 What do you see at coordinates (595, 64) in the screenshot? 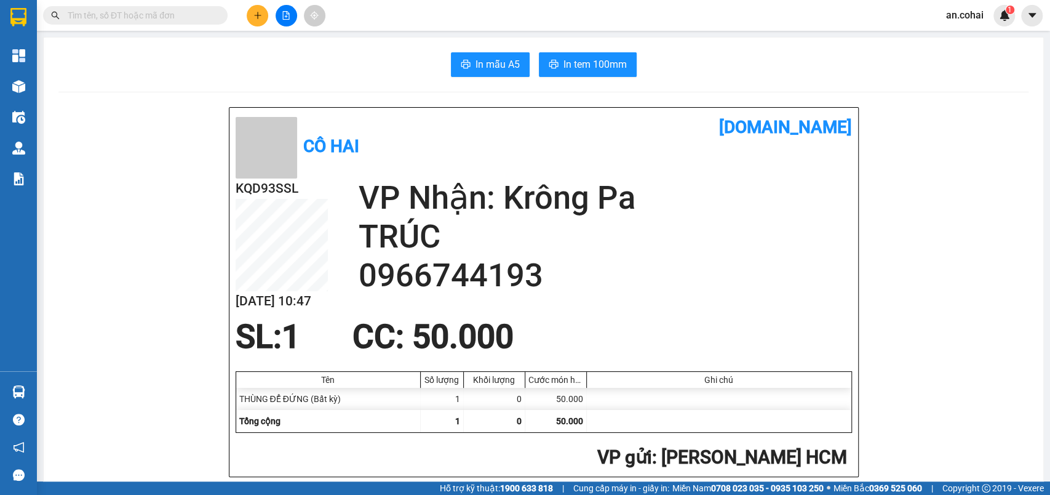
I see `span: In tem 100mm` at bounding box center [595, 64].